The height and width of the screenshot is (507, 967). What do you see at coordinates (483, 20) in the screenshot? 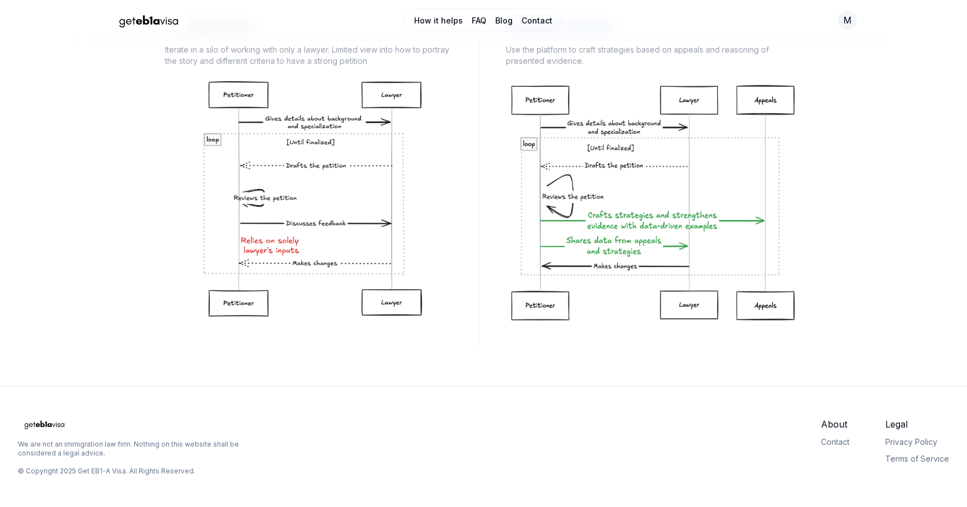
I see `nav: Main` at bounding box center [483, 20].